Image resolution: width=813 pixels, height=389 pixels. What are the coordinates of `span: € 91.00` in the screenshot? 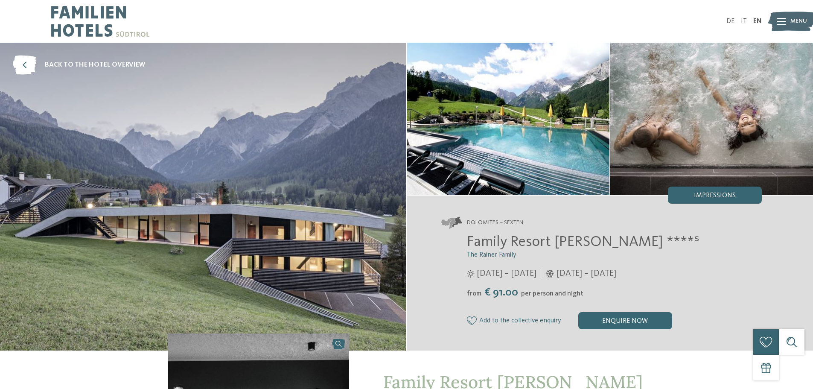 It's located at (501, 292).